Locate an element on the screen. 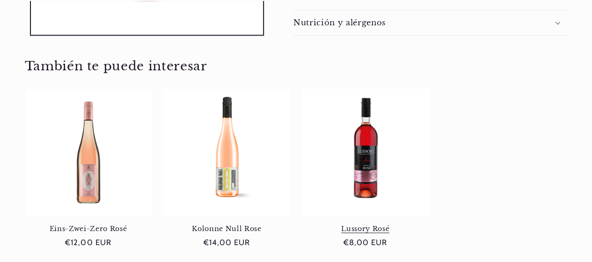 This screenshot has height=262, width=592. h2: También te puede interesar is located at coordinates (296, 66).